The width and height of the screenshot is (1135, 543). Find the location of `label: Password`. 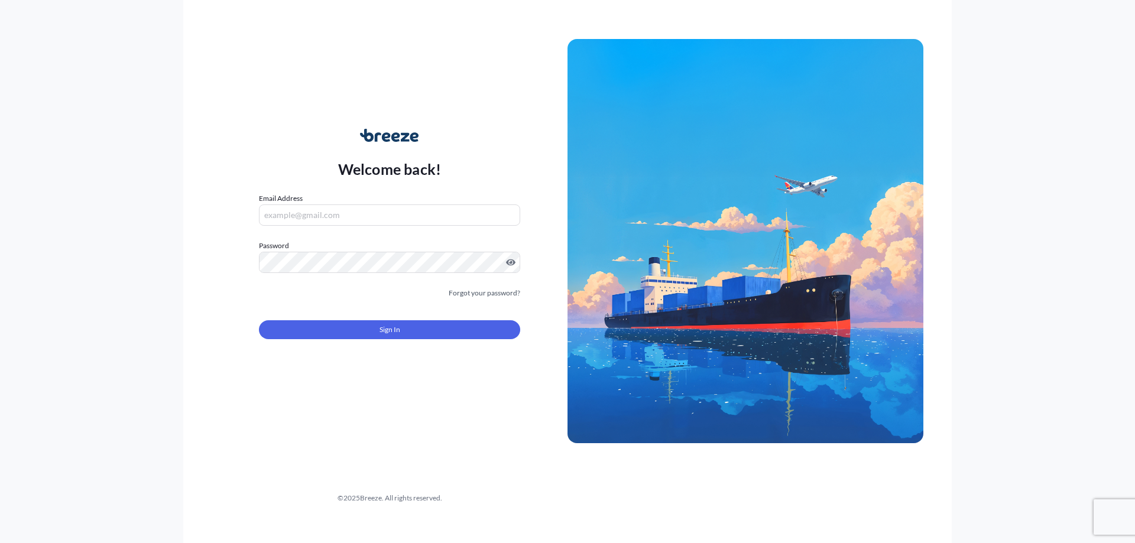

label: Password is located at coordinates (390, 246).